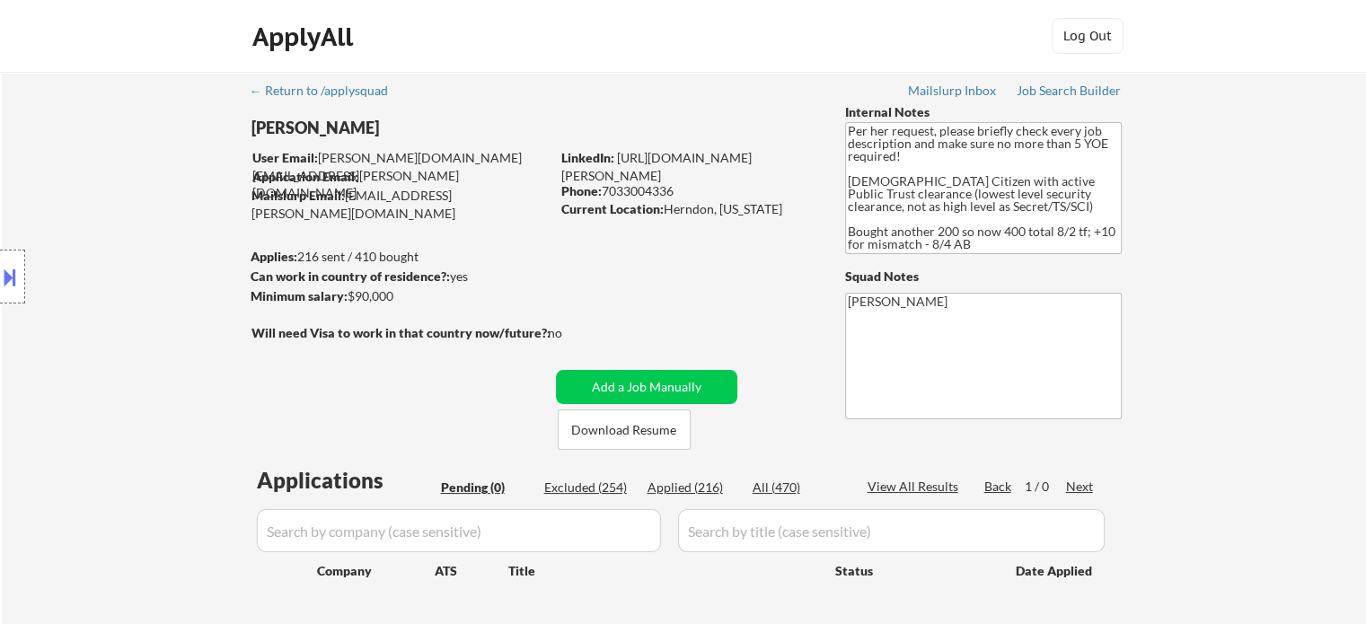 This screenshot has height=624, width=1366. I want to click on div: Back, so click(999, 487).